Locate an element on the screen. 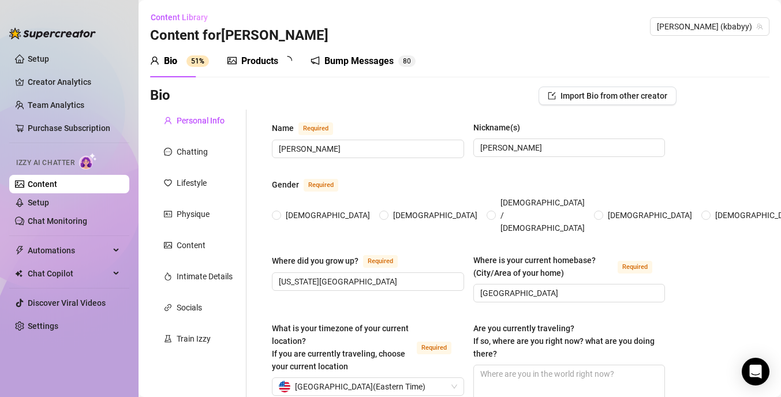 The image size is (781, 397). div: Bio is located at coordinates (170, 61).